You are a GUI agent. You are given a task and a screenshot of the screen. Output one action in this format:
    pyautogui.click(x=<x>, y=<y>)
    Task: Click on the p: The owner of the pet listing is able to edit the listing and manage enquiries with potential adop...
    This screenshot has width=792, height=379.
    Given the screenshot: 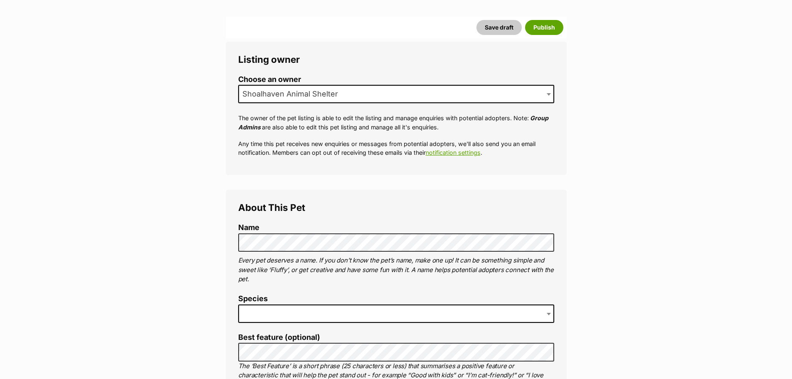 What is the action you would take?
    pyautogui.click(x=396, y=122)
    